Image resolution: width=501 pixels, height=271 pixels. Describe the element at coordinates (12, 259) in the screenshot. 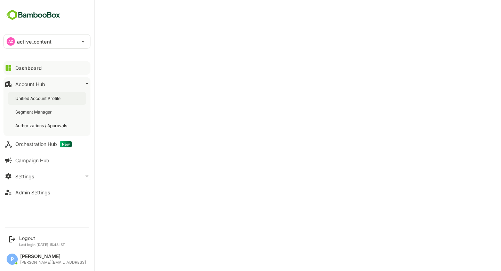

I see `div: P` at that location.